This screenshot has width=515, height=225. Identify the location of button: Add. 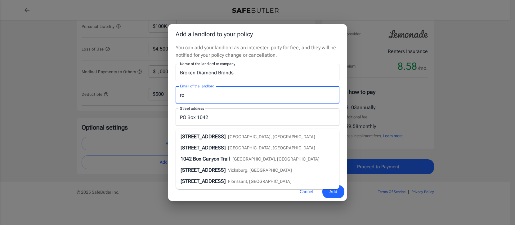
(333, 192).